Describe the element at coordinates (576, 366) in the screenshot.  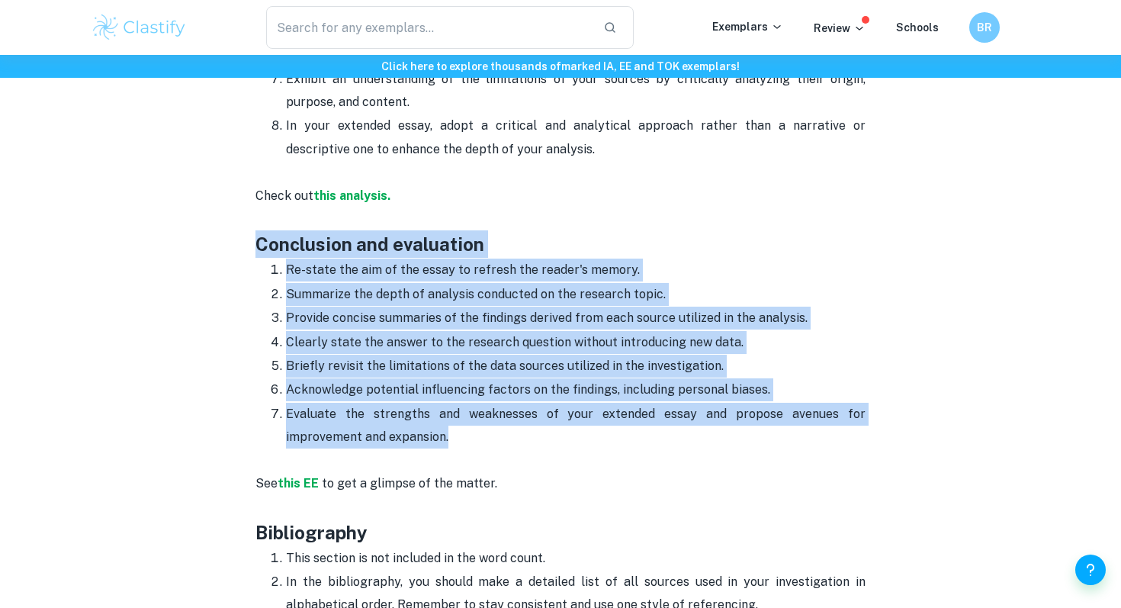
I see `p: Briefly revisit the limitations of the data sources utilized in the investigation.` at that location.